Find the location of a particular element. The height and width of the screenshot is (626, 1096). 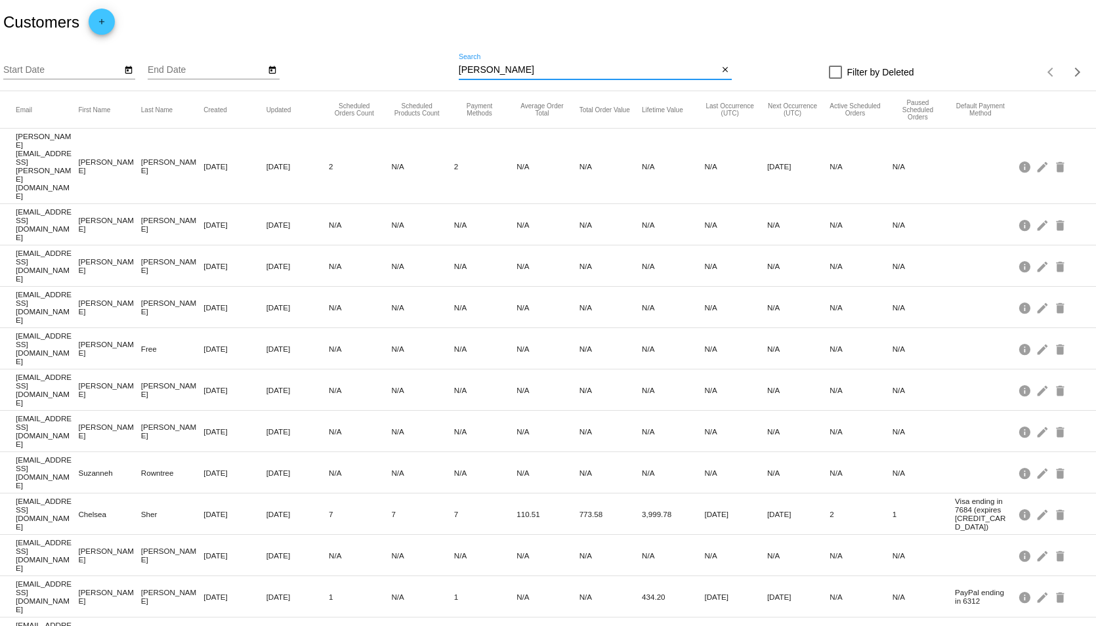

button: Change sorting for PausedScheduledOrdersCount is located at coordinates (917, 110).